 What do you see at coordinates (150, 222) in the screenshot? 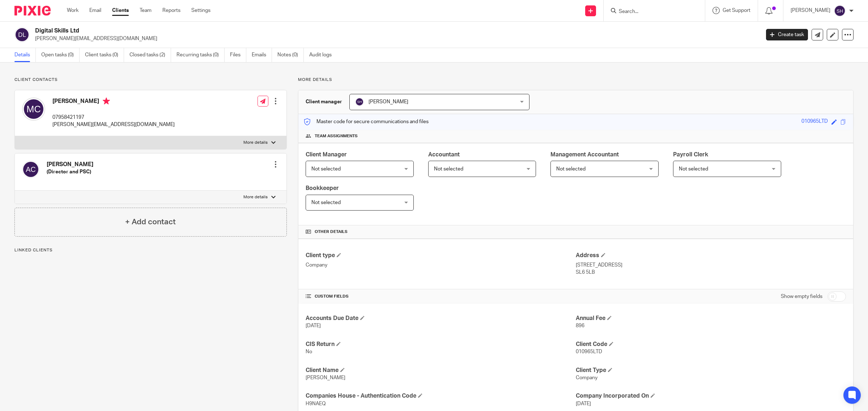
I see `h4: + Add contact` at bounding box center [150, 222].